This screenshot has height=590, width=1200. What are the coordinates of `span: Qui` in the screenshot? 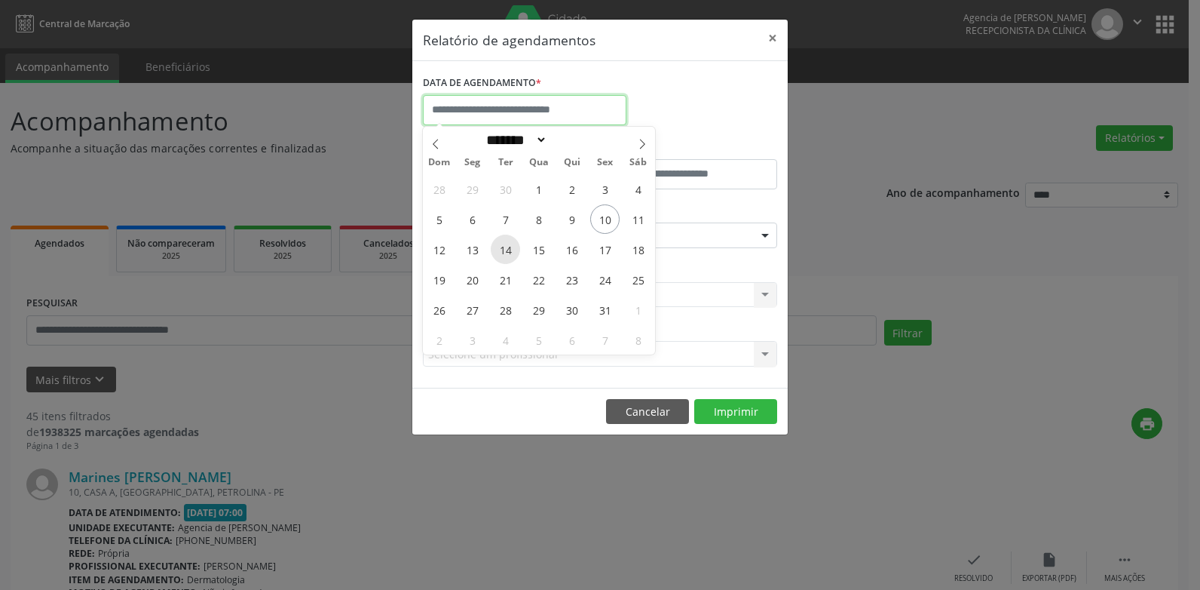 It's located at (572, 162).